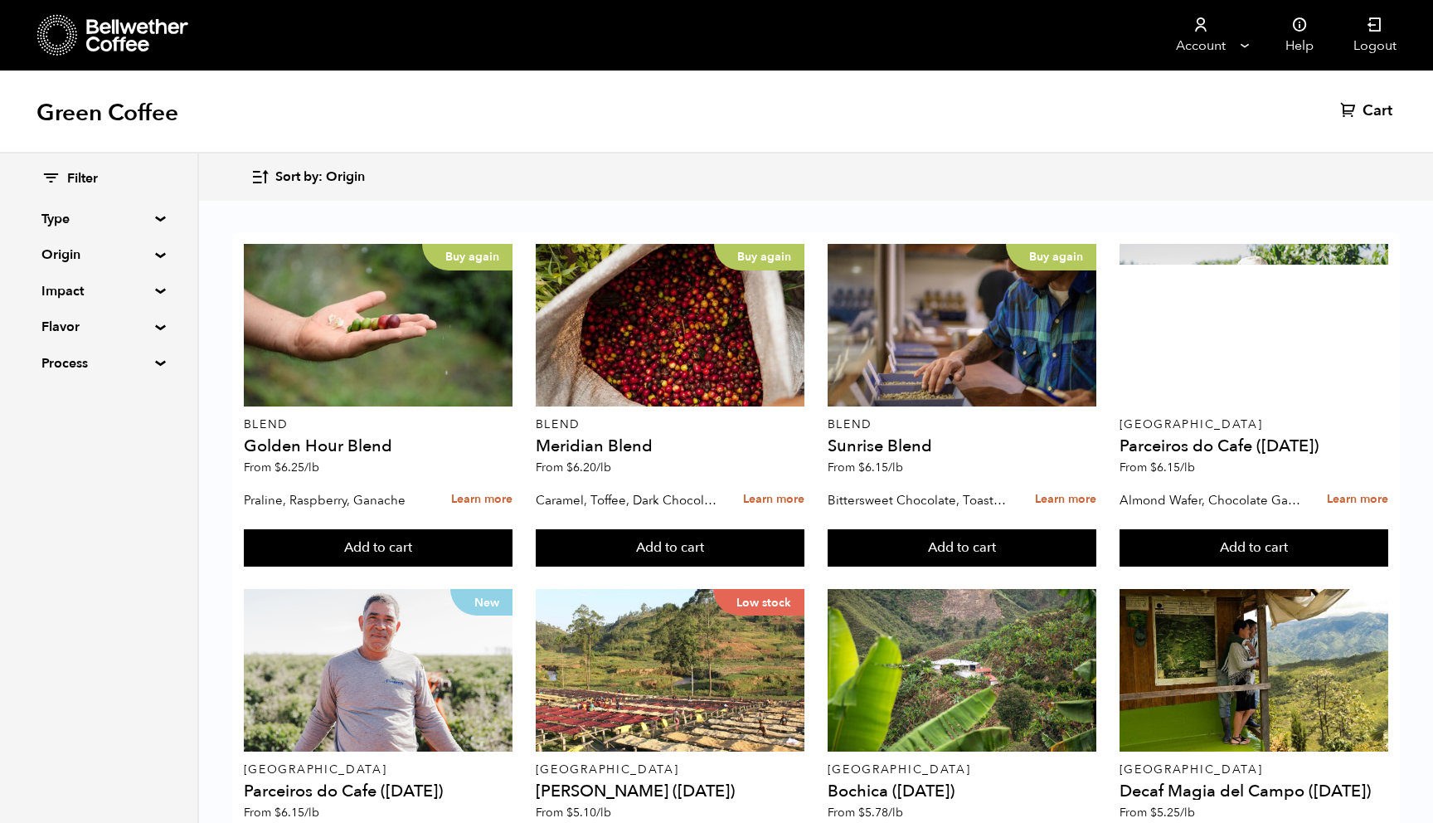  What do you see at coordinates (962, 446) in the screenshot?
I see `h4: Sunrise Blend` at bounding box center [962, 446].